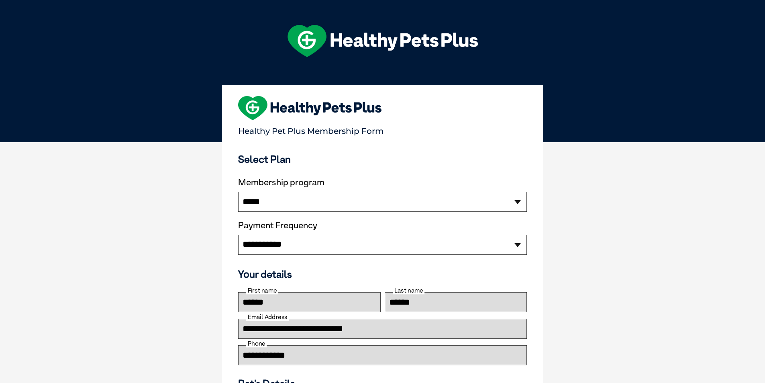  Describe the element at coordinates (278, 225) in the screenshot. I see `label: Payment Frequency` at that location.